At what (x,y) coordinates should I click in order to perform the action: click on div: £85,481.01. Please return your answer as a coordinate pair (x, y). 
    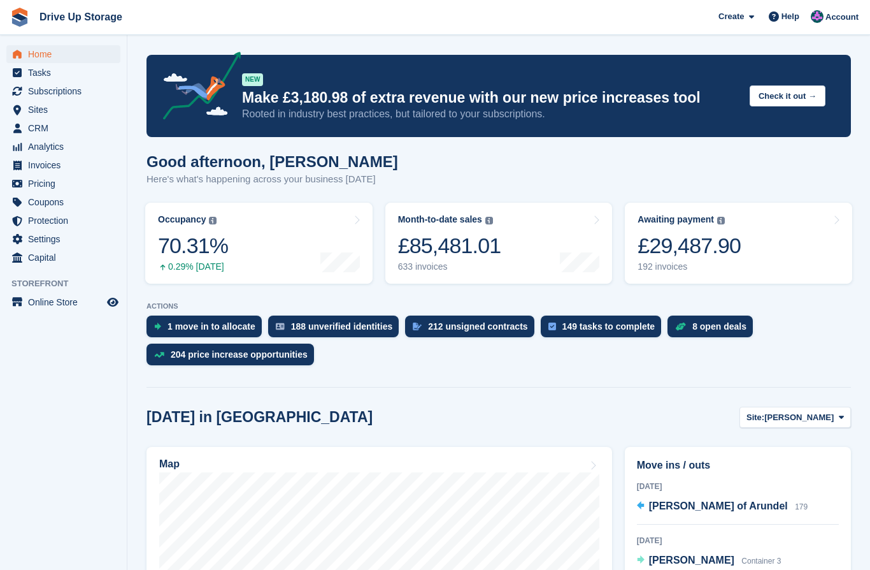
    Looking at the image, I should click on (450, 245).